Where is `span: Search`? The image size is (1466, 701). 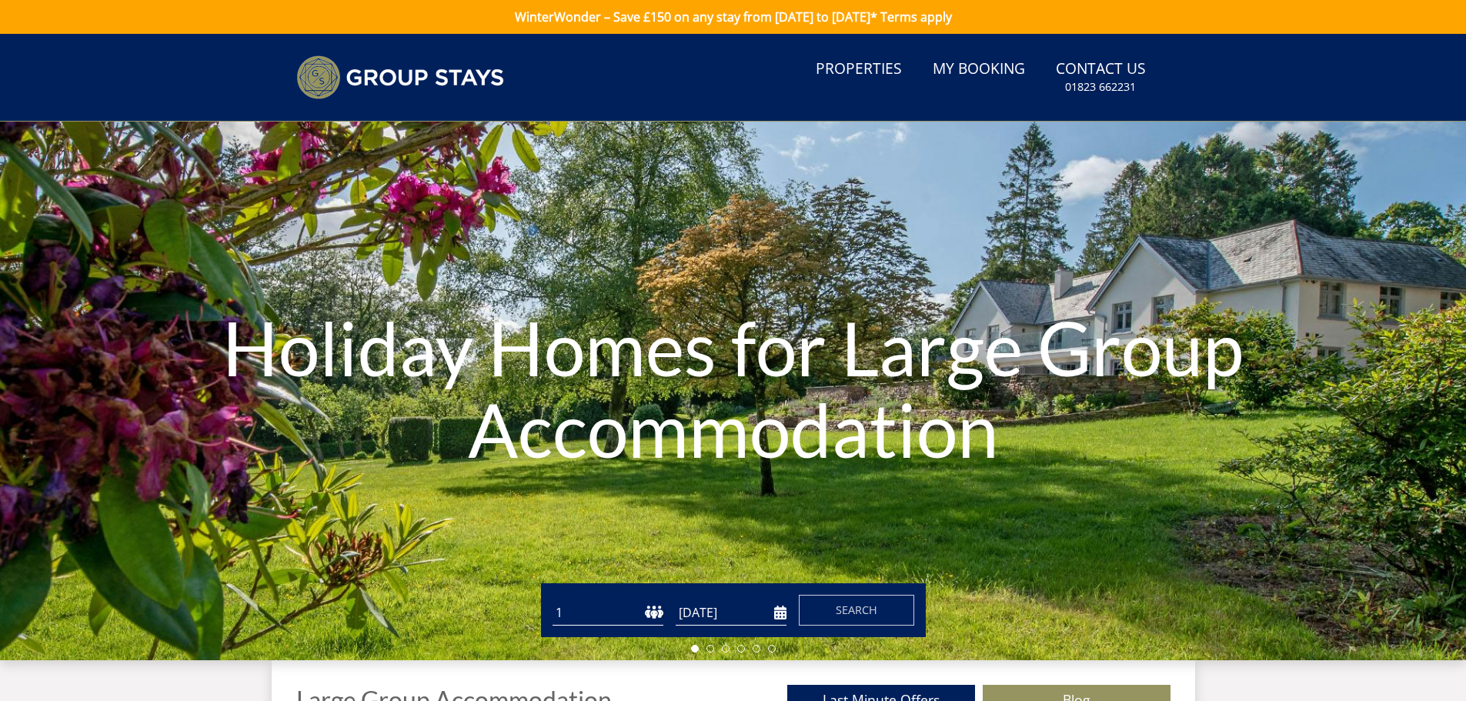
span: Search is located at coordinates (856, 609).